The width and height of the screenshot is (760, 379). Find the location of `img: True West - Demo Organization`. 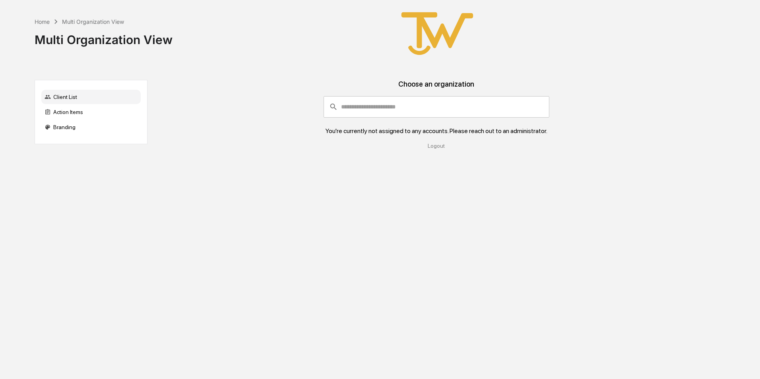

img: True West - Demo Organization is located at coordinates (438, 33).